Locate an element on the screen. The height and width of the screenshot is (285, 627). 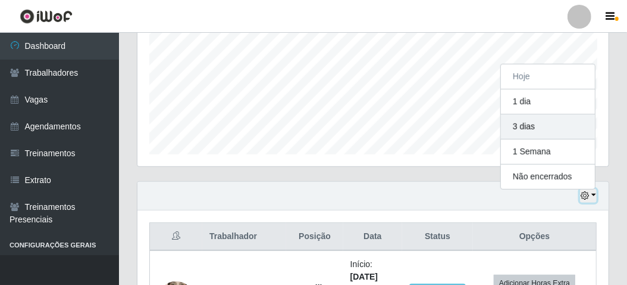
th: Trabalhador is located at coordinates (244, 236).